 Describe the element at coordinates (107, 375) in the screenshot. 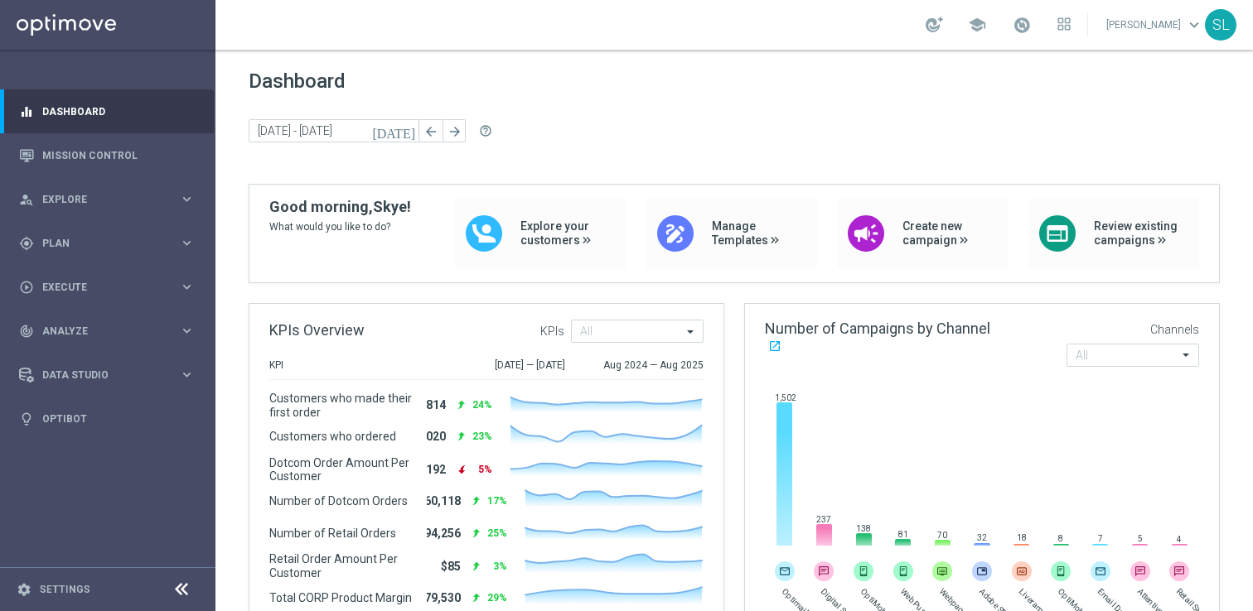

I see `div: Data Studio keyboard_arrow_right` at that location.